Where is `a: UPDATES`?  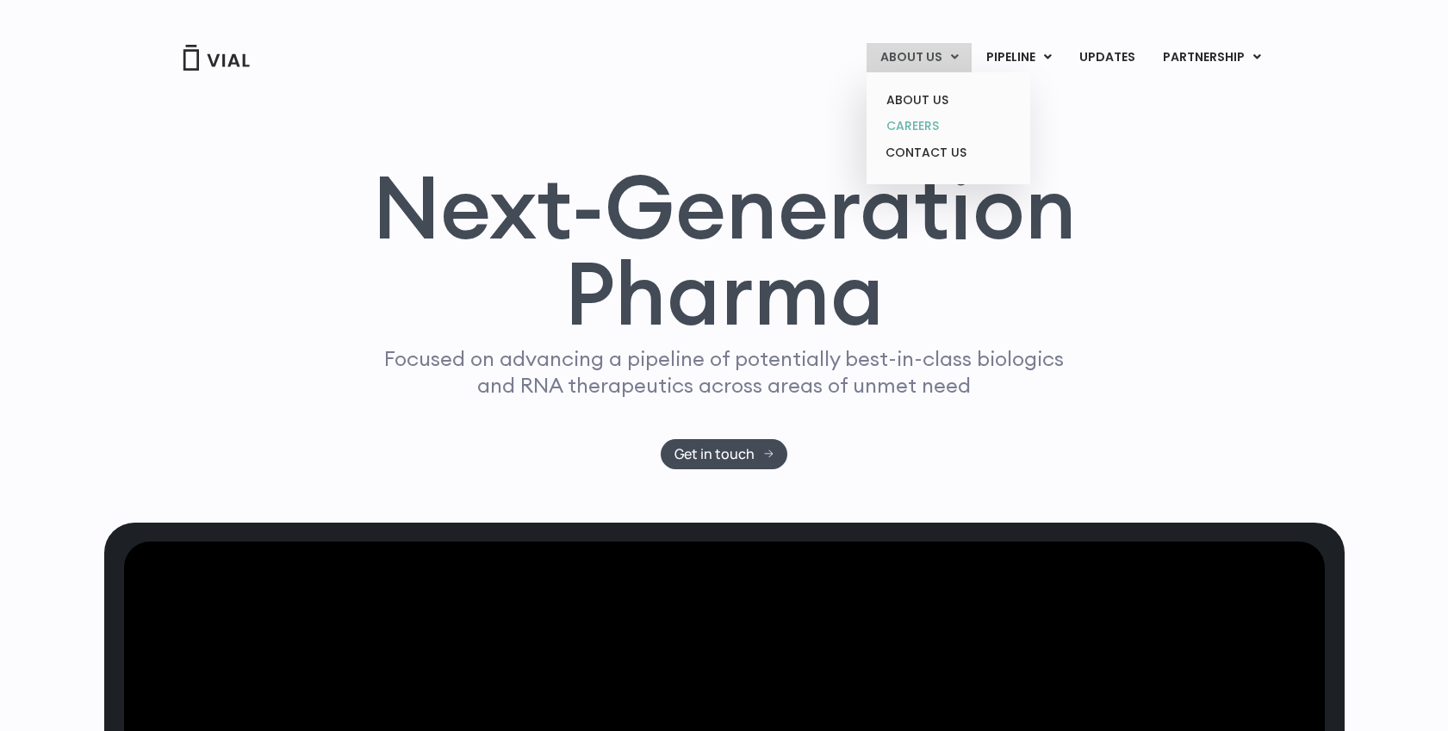 a: UPDATES is located at coordinates (1107, 58).